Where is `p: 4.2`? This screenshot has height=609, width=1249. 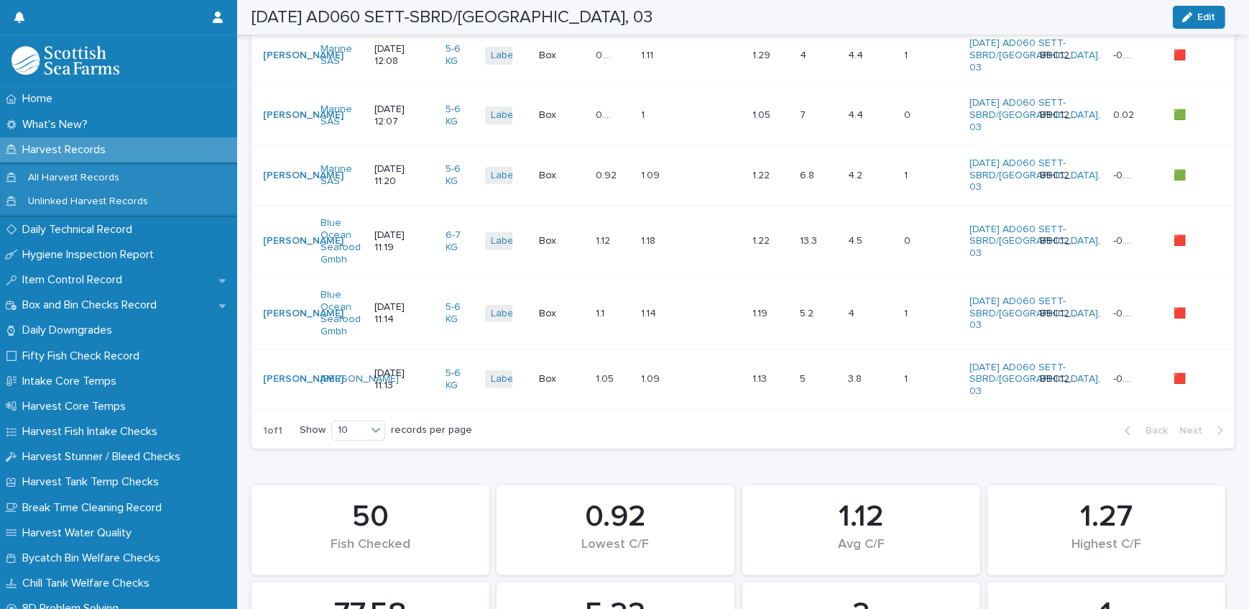
p: 4.2 is located at coordinates (857, 174).